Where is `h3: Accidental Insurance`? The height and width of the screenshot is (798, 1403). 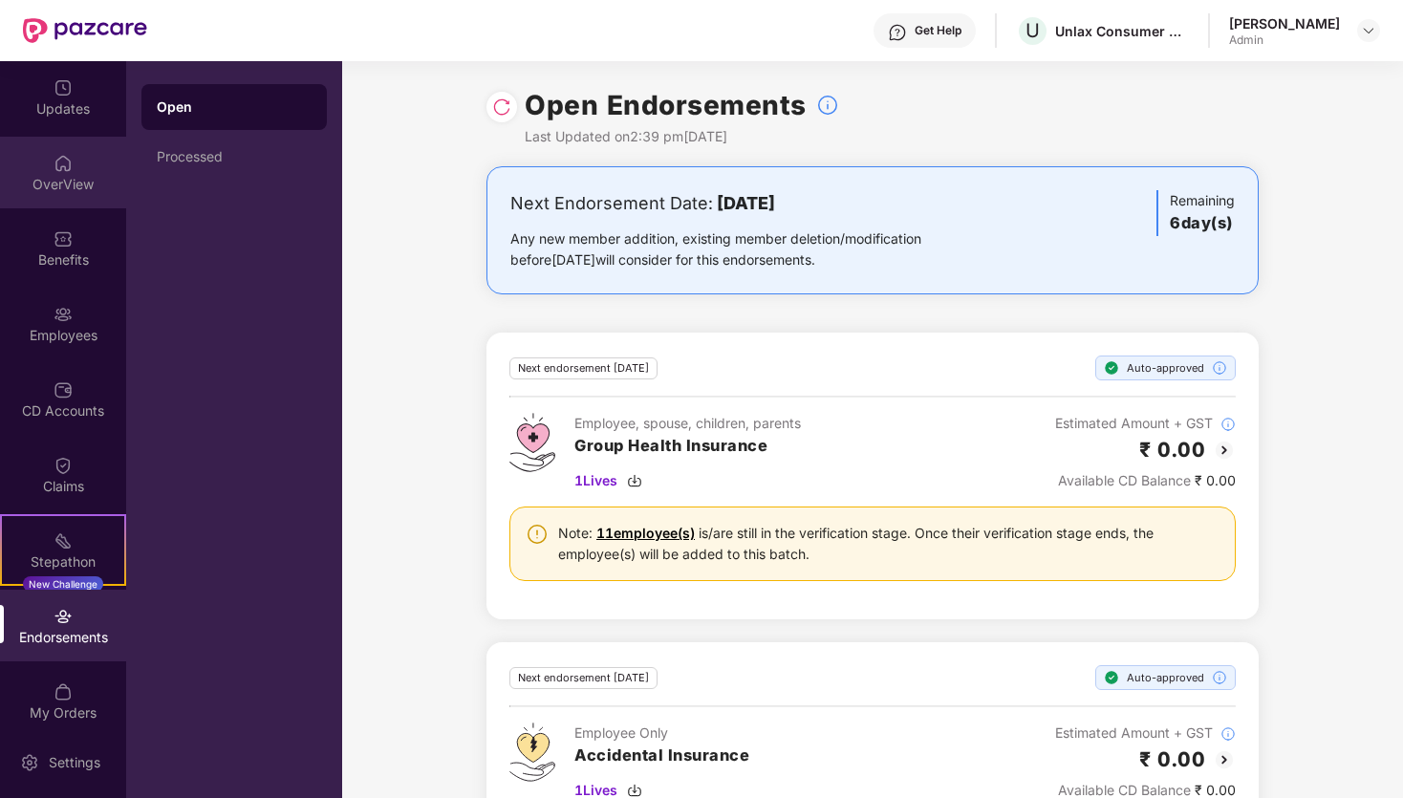 h3: Accidental Insurance is located at coordinates (661, 756).